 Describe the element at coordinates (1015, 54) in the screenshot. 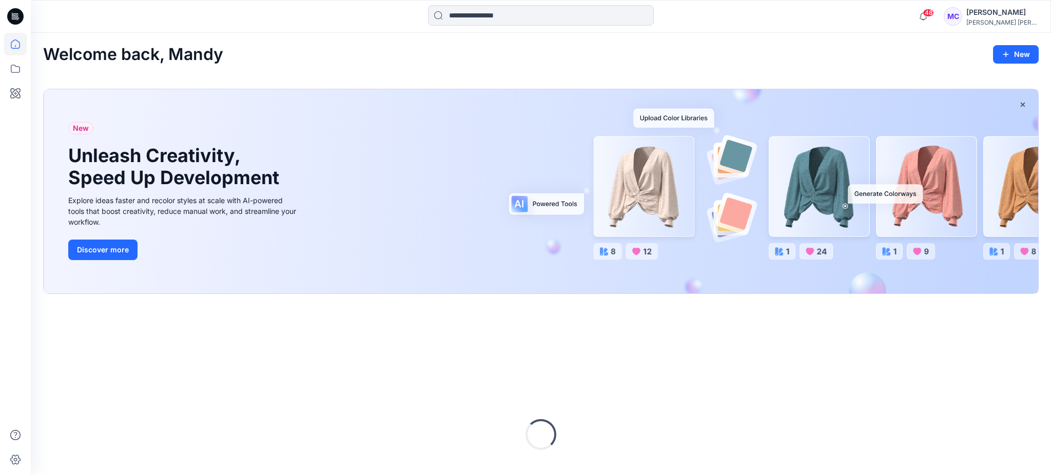

I see `button: New` at that location.